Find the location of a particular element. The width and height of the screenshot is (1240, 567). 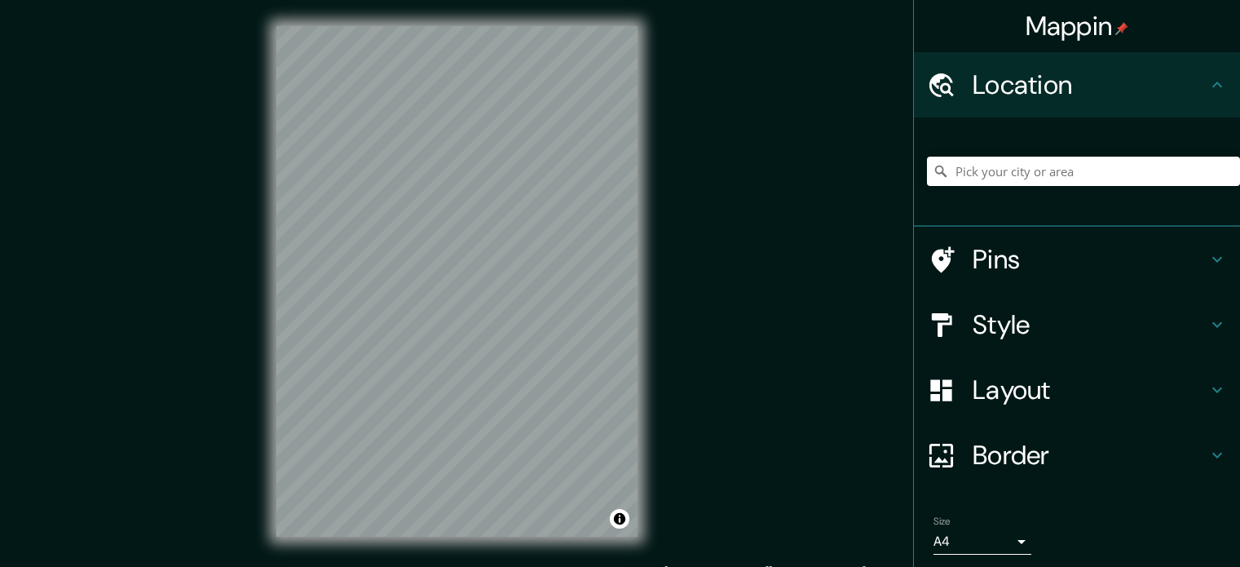

img: pin-icon.png is located at coordinates (1122, 29).